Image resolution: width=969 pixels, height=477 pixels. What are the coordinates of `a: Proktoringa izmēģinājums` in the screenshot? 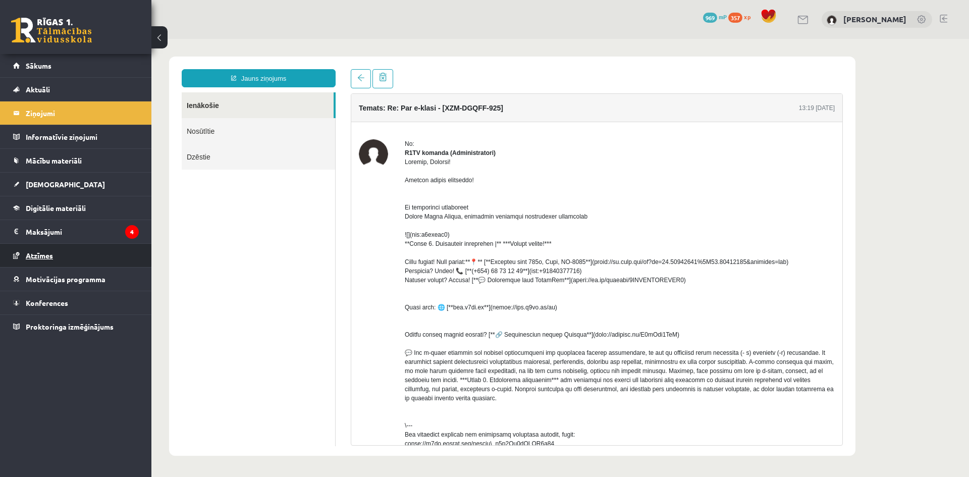 It's located at (76, 326).